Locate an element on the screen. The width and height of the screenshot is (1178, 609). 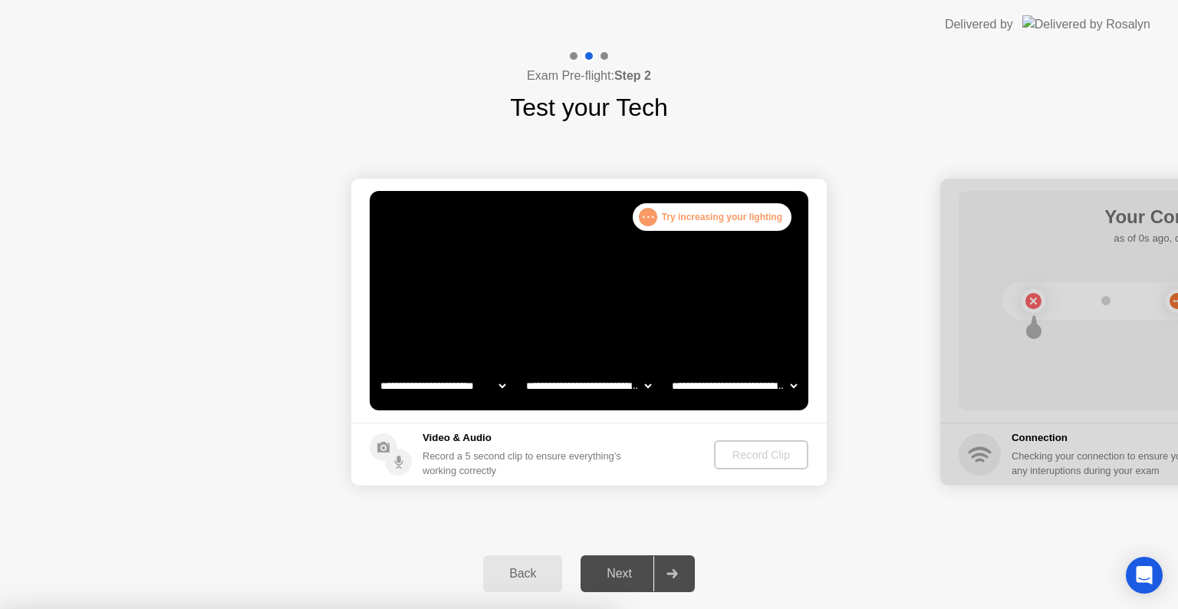
div: Record a 5 second clip to ensure everything’s working correctly is located at coordinates (524, 463).